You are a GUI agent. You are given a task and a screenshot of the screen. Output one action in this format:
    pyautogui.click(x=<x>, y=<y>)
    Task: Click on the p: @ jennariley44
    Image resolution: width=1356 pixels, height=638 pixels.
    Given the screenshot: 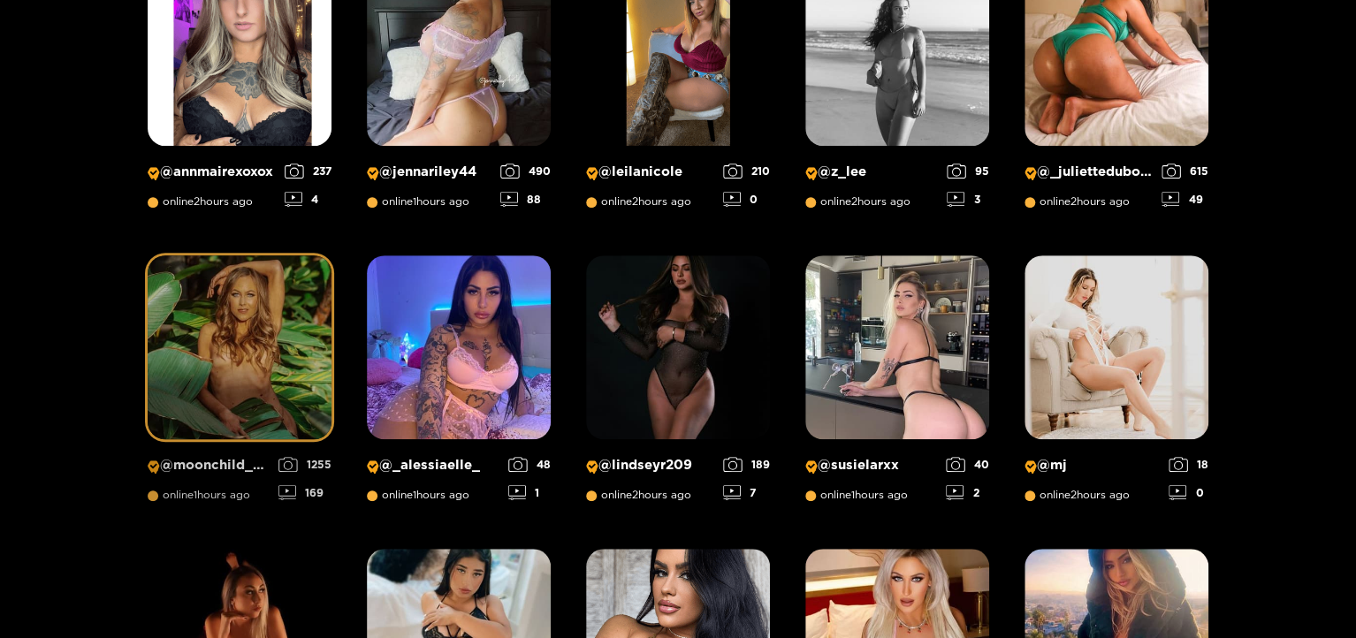 What is the action you would take?
    pyautogui.click(x=429, y=172)
    